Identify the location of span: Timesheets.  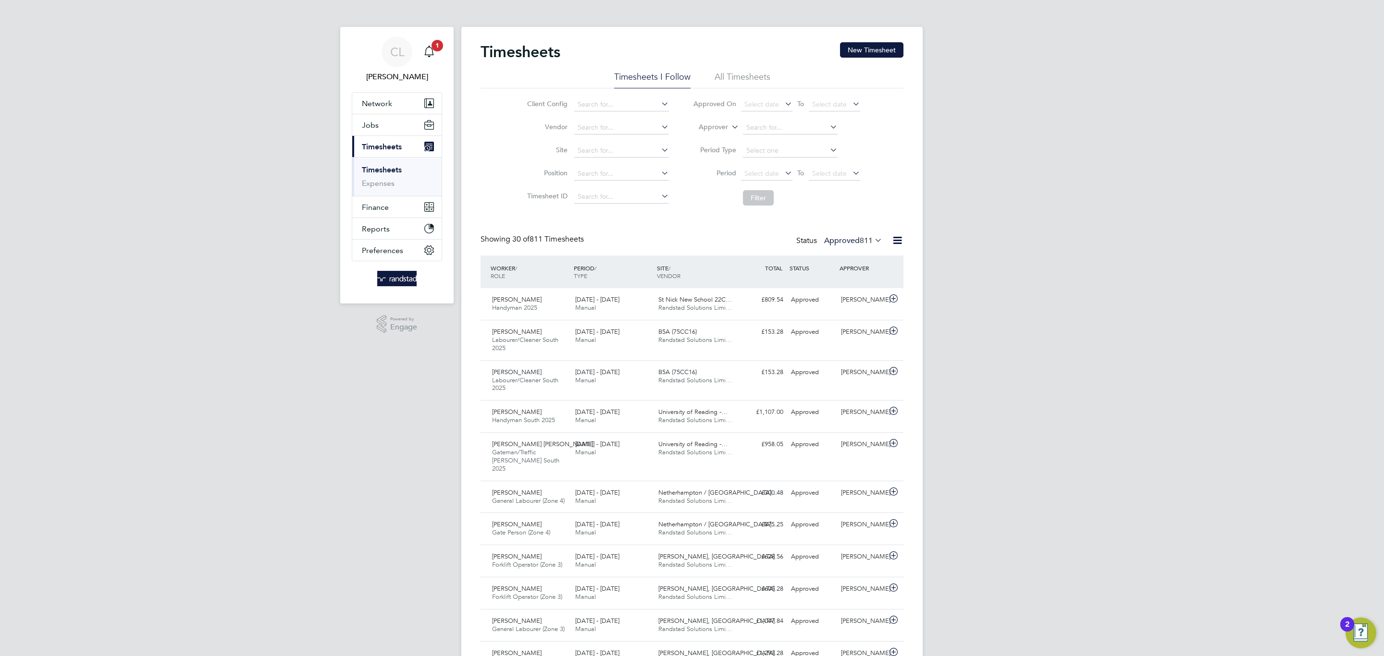
(382, 147).